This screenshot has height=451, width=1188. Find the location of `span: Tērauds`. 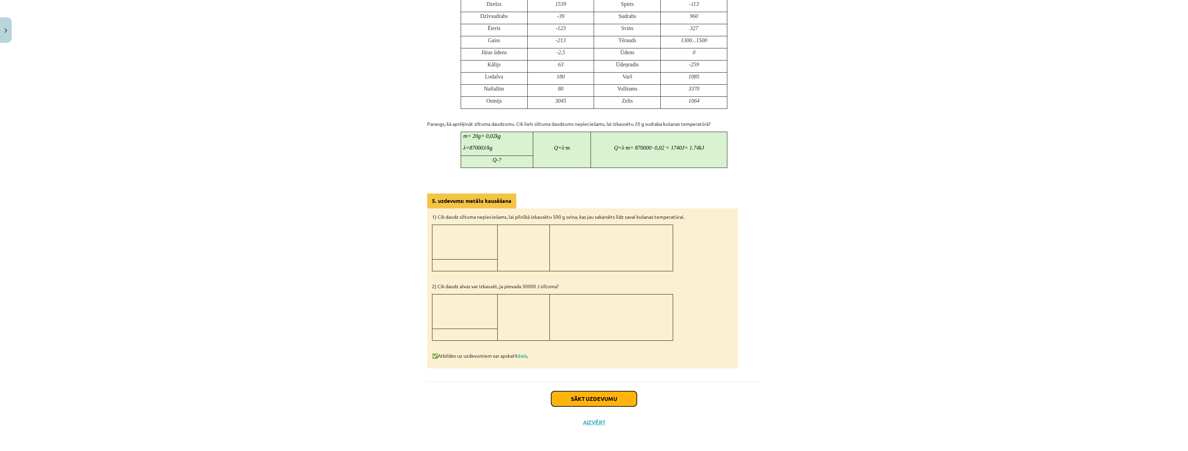

span: Tērauds is located at coordinates (628, 40).